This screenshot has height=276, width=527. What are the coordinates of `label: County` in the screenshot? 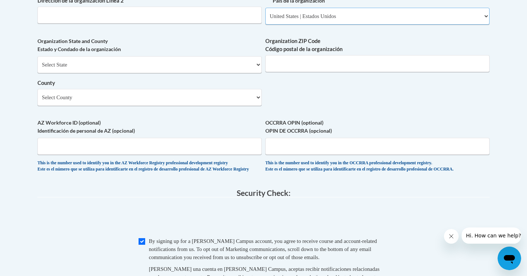 It's located at (150, 83).